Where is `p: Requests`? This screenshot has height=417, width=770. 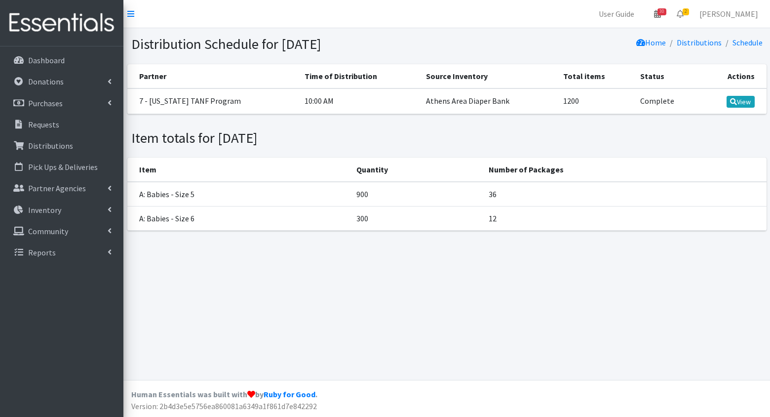 p: Requests is located at coordinates (43, 124).